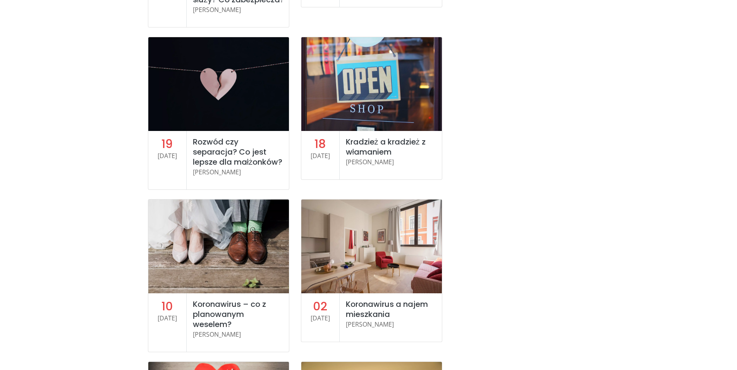  What do you see at coordinates (167, 144) in the screenshot?
I see `h3: 19` at bounding box center [167, 144].